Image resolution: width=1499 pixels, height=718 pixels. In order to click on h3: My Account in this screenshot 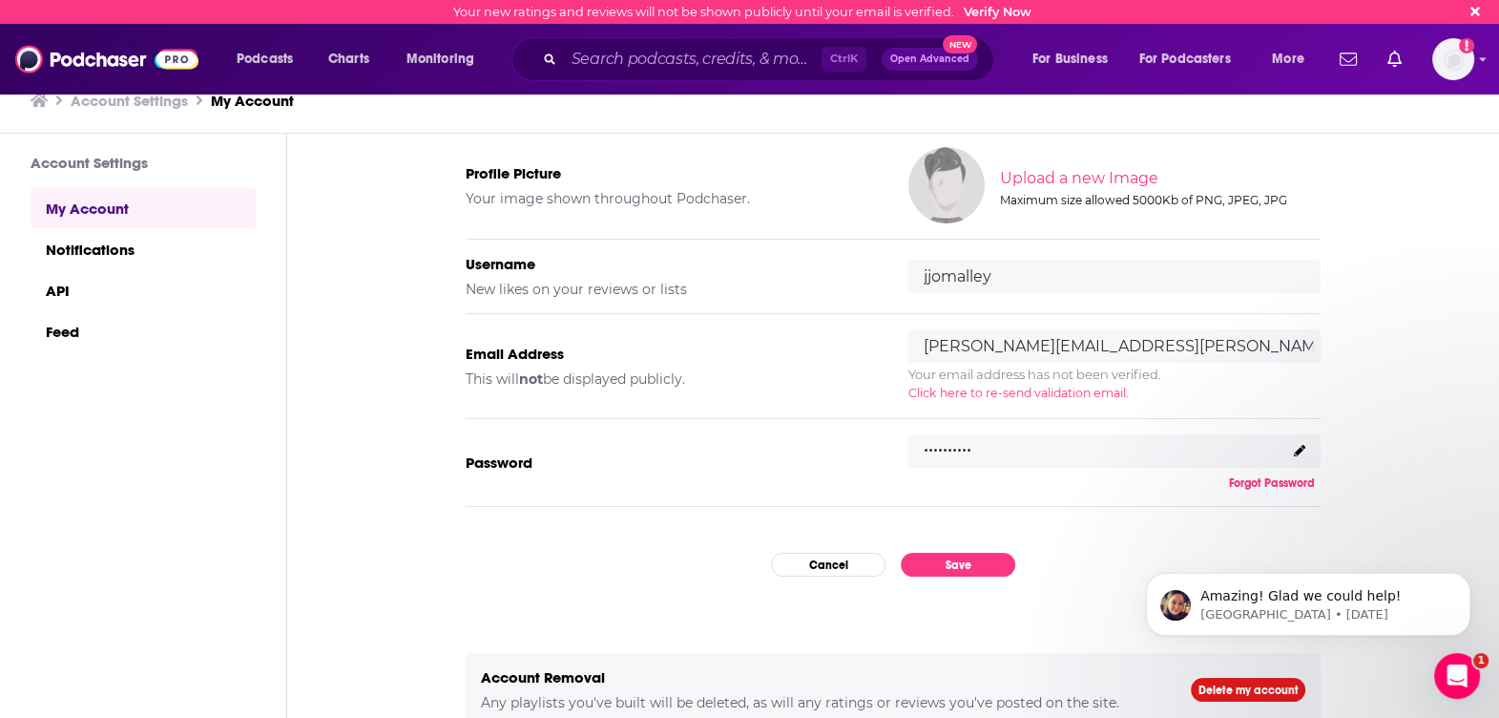, I will do `click(252, 100)`.